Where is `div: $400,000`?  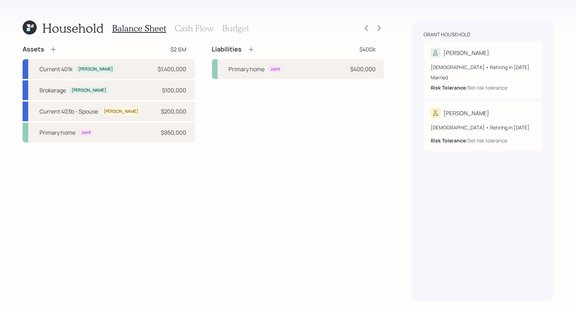
div: $400,000 is located at coordinates (363, 69).